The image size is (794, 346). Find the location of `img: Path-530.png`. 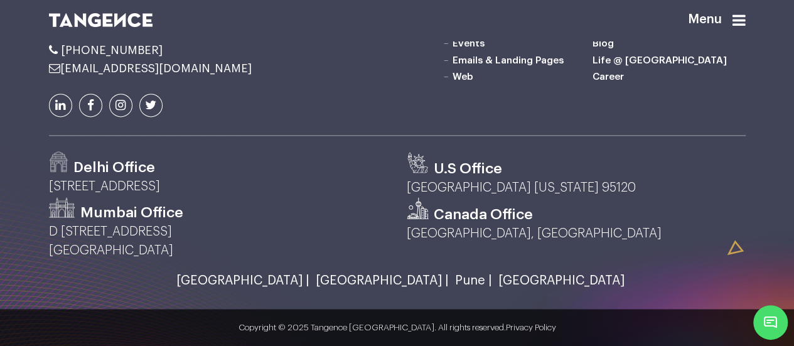

img: Path-530.png is located at coordinates (62, 207).